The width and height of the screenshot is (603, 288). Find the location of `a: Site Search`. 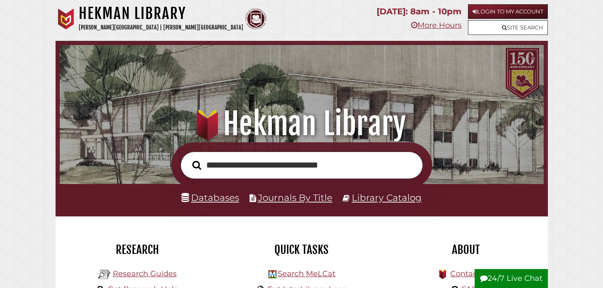

a: Site Search is located at coordinates (508, 27).